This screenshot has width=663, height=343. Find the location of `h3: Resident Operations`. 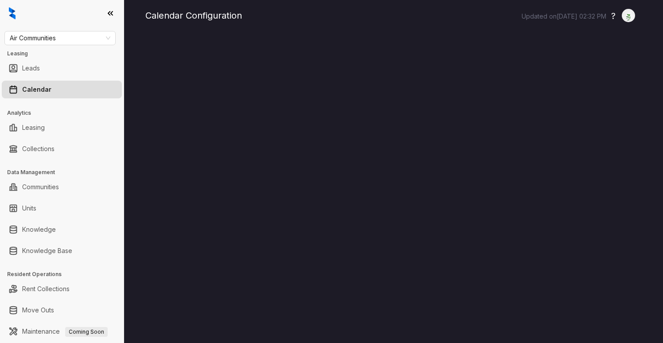

h3: Resident Operations is located at coordinates (65, 274).